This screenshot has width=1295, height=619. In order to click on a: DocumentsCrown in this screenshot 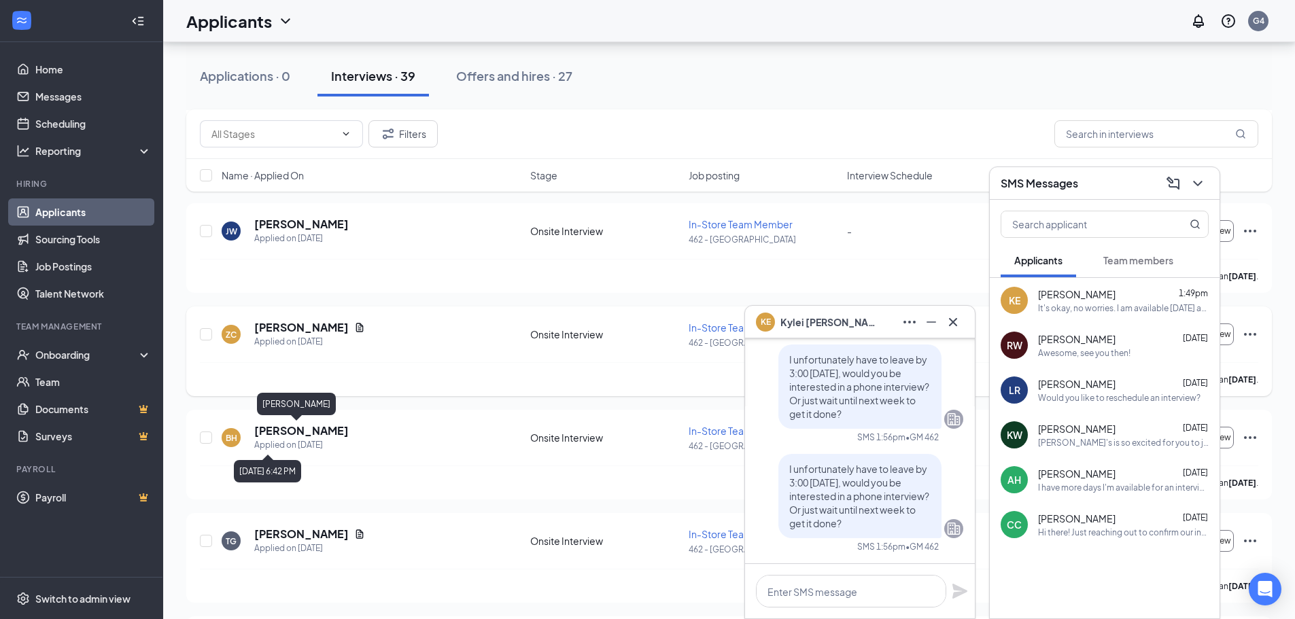, I will do `click(93, 409)`.